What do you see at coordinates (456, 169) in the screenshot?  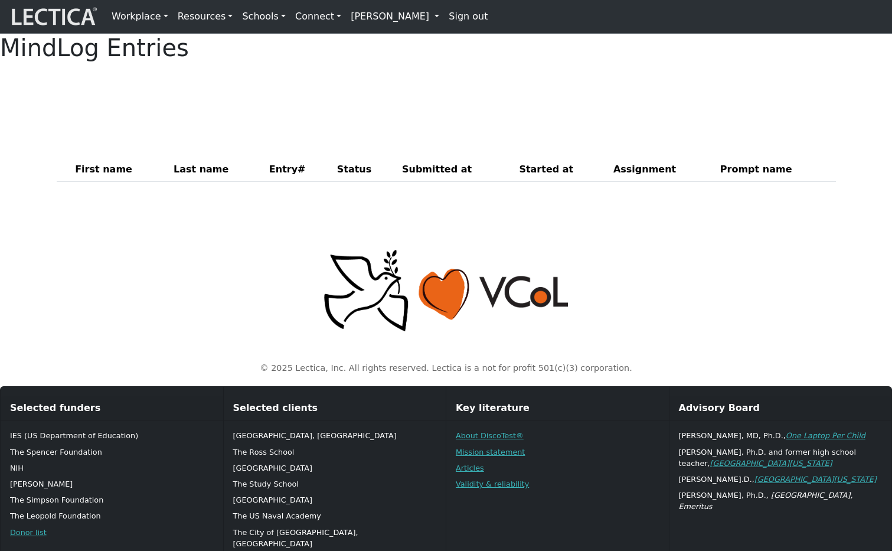 I see `th: Submitted at` at bounding box center [456, 169].